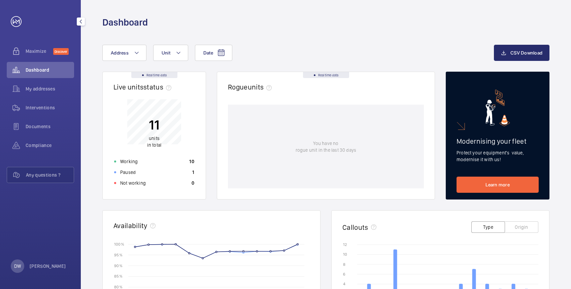 Image resolution: width=571 pixels, height=289 pixels. I want to click on span: status, so click(159, 87).